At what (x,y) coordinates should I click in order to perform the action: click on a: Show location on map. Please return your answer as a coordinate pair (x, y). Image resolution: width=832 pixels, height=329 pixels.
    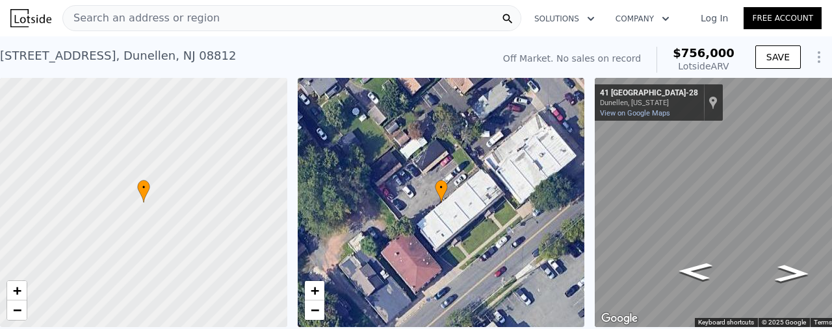
    Looking at the image, I should click on (713, 103).